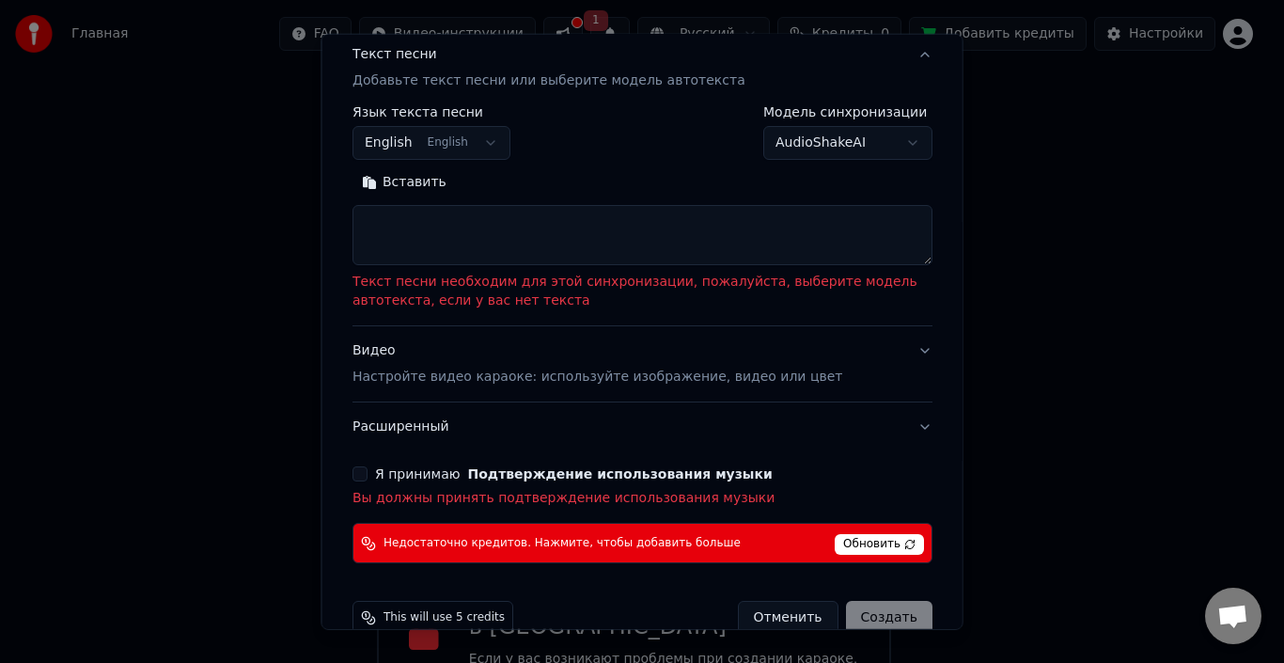 Image resolution: width=1284 pixels, height=663 pixels. What do you see at coordinates (395, 55) in the screenshot?
I see `div: Текст песни` at bounding box center [395, 55].